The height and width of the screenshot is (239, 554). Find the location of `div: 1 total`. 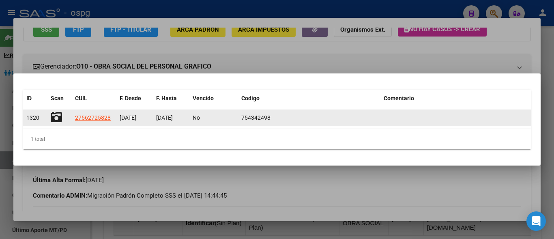

div: 1 total is located at coordinates (277, 139).